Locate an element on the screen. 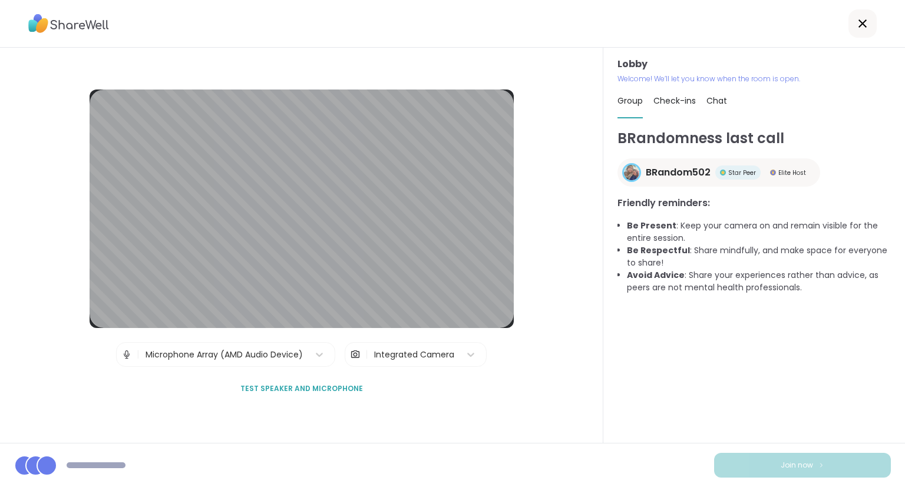 This screenshot has height=487, width=905. div: Microphone Array (AMD Audio Device) is located at coordinates (224, 355).